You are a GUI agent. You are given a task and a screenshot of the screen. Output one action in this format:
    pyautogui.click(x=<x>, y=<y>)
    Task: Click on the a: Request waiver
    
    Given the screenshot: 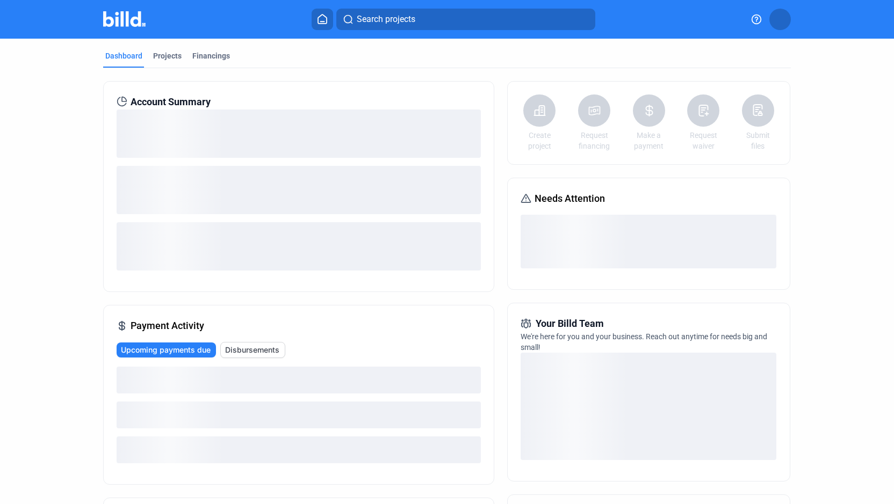 What is the action you would take?
    pyautogui.click(x=703, y=141)
    